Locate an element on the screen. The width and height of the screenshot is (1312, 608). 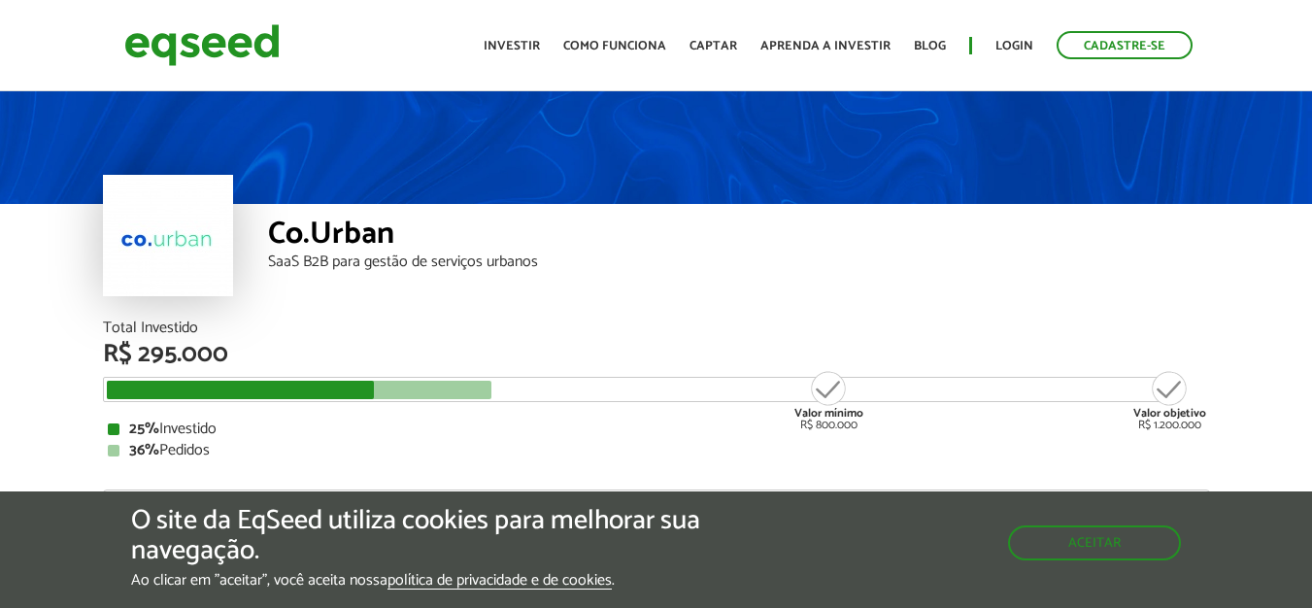
div: R$ 295.000 is located at coordinates (656, 354).